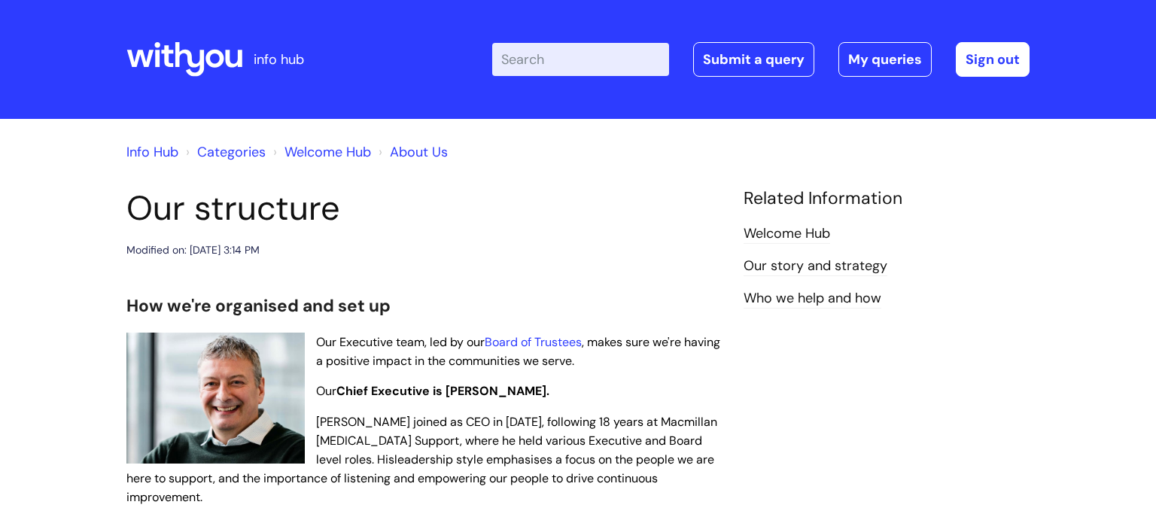  Describe the element at coordinates (753, 59) in the screenshot. I see `a: Submit a query` at that location.